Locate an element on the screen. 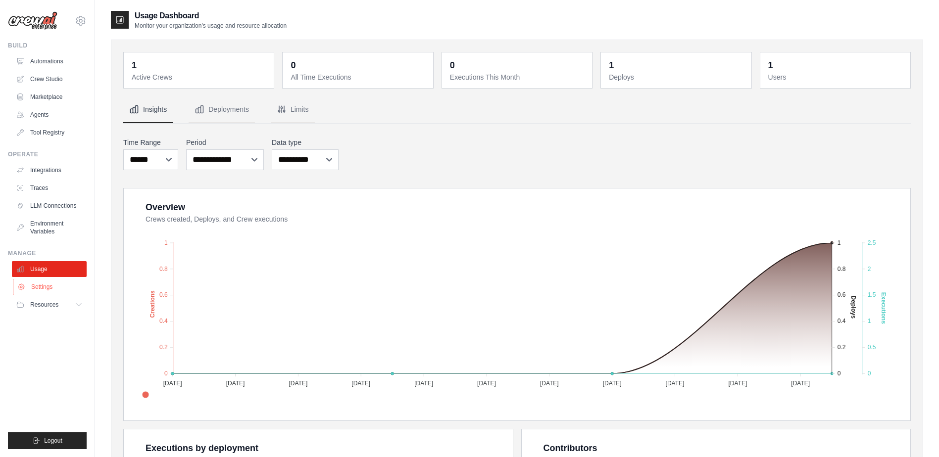 Image resolution: width=939 pixels, height=457 pixels. p: Monitor your organization's usage and resource allocation is located at coordinates (210, 26).